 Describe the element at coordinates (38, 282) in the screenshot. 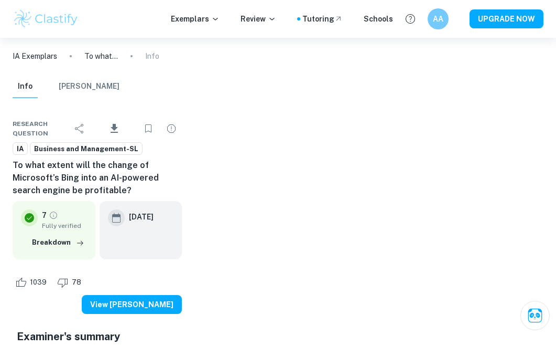

I see `span: 1039` at that location.